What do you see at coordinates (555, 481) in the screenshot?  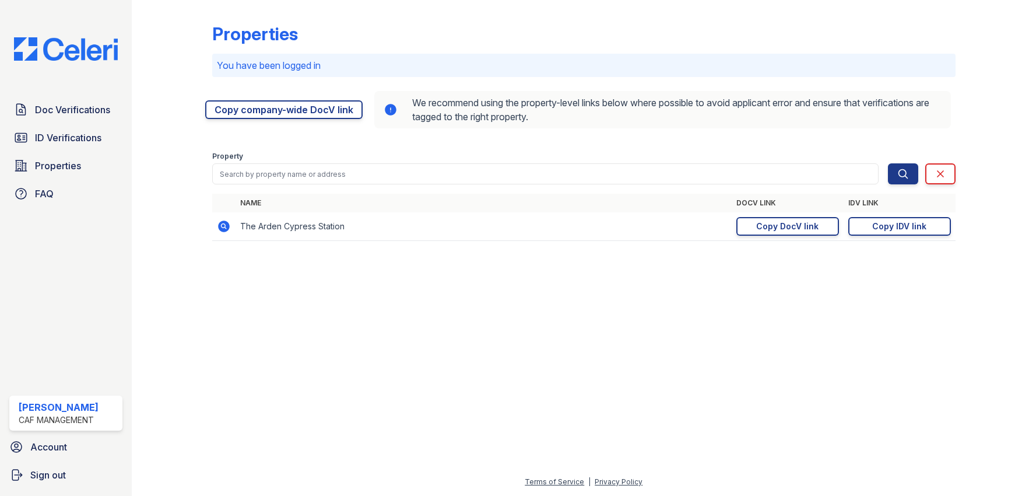 I see `a: Terms of Service` at bounding box center [555, 481].